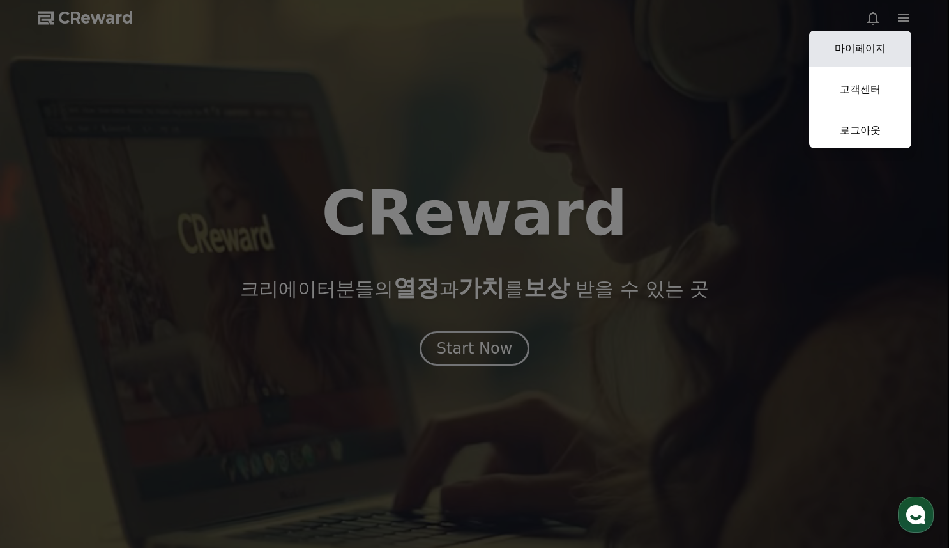  Describe the element at coordinates (205, 429) in the screenshot. I see `span: 설정` at that location.